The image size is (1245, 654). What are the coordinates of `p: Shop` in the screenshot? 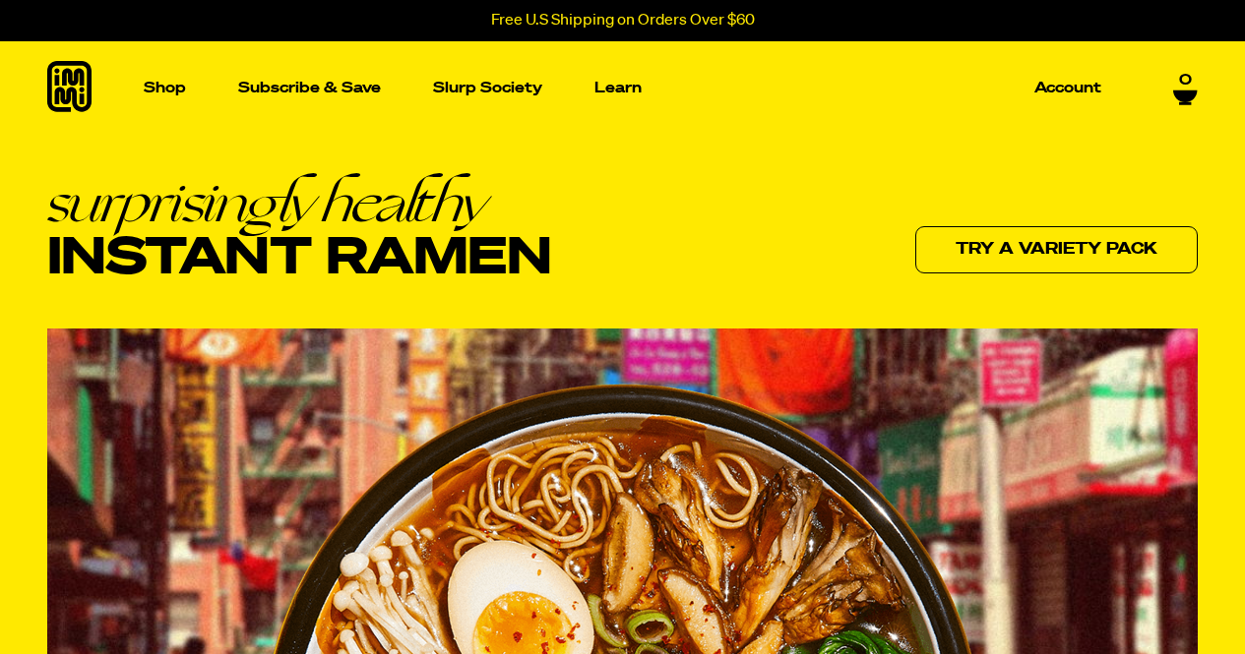 It's located at (164, 88).